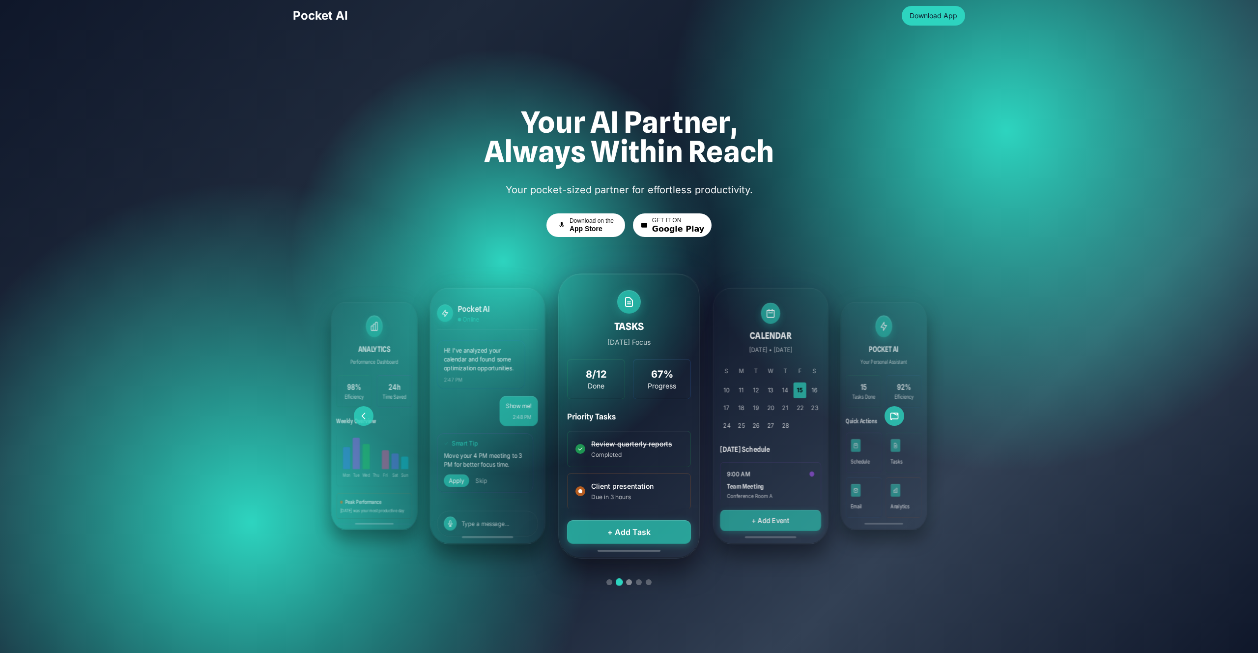 The height and width of the screenshot is (653, 1258). What do you see at coordinates (672, 225) in the screenshot?
I see `button: GET IT ONGoogle Play` at bounding box center [672, 225].